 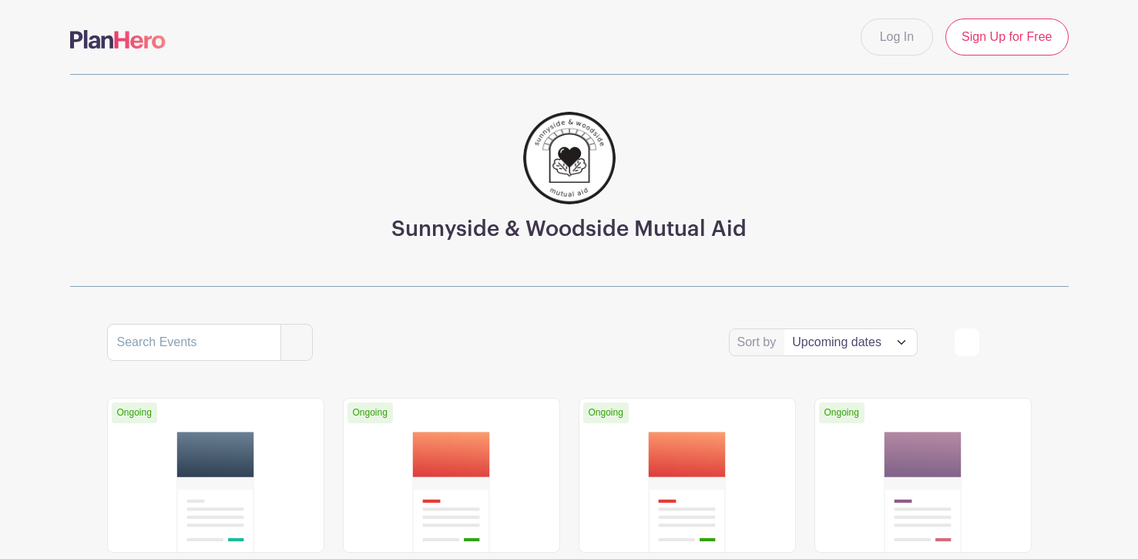 I want to click on h3: Sunnyside & Woodside Mutual Aid, so click(x=569, y=230).